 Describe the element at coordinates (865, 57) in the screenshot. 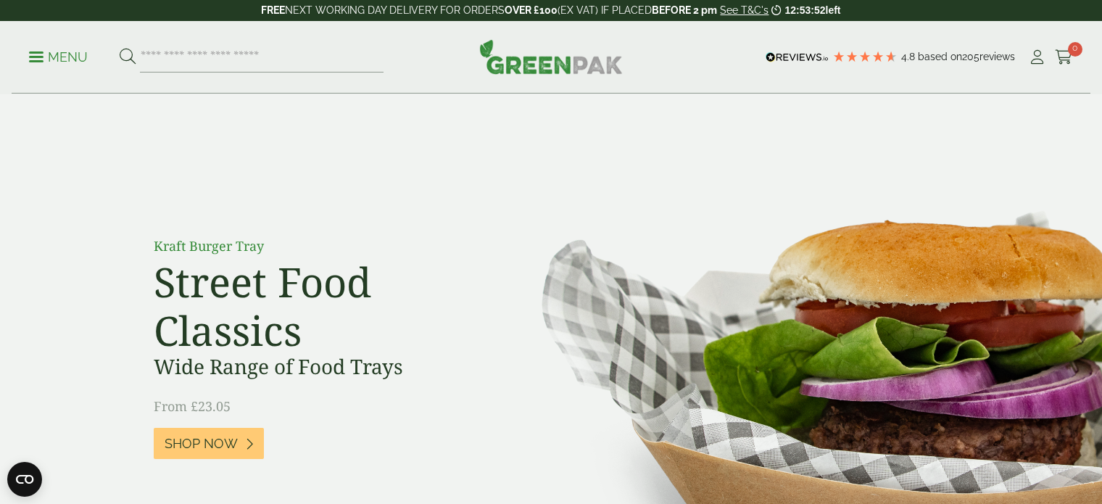

I see `div: 4.79 Stars` at that location.